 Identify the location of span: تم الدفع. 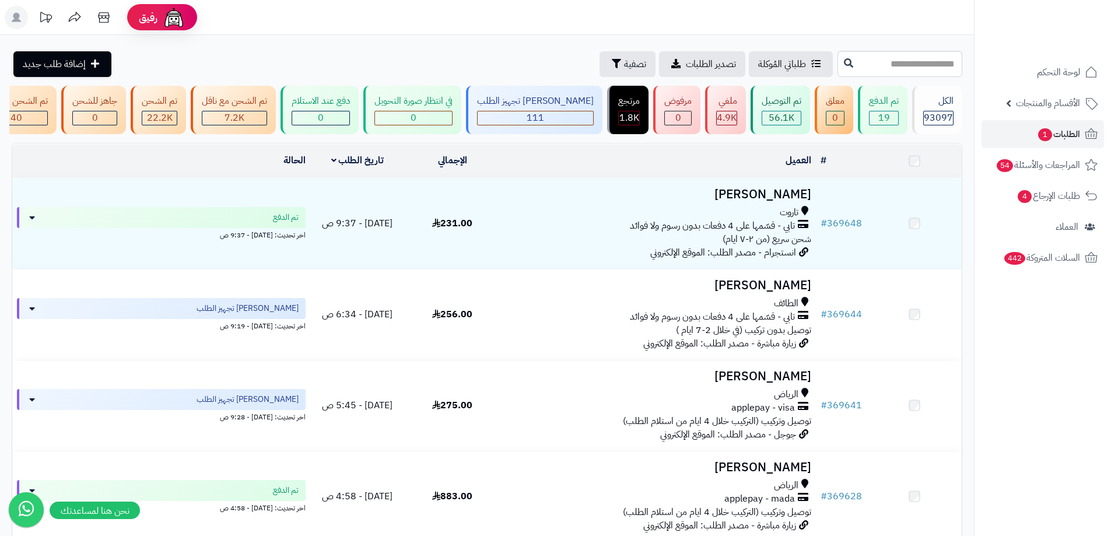
(286, 218).